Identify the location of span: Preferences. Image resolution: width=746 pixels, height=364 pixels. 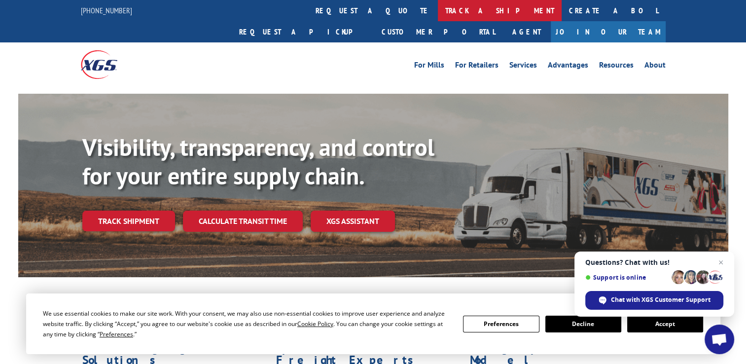
(116, 334).